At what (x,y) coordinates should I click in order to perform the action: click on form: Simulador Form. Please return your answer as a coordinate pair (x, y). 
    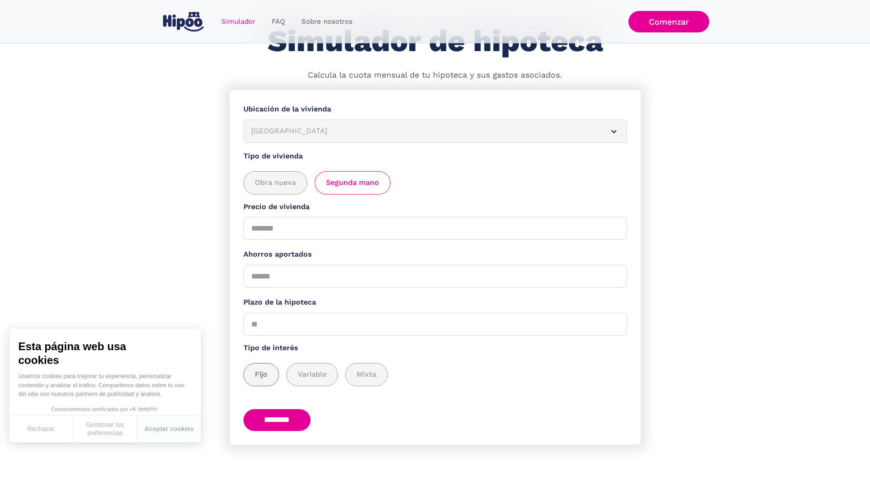
    Looking at the image, I should click on (435, 267).